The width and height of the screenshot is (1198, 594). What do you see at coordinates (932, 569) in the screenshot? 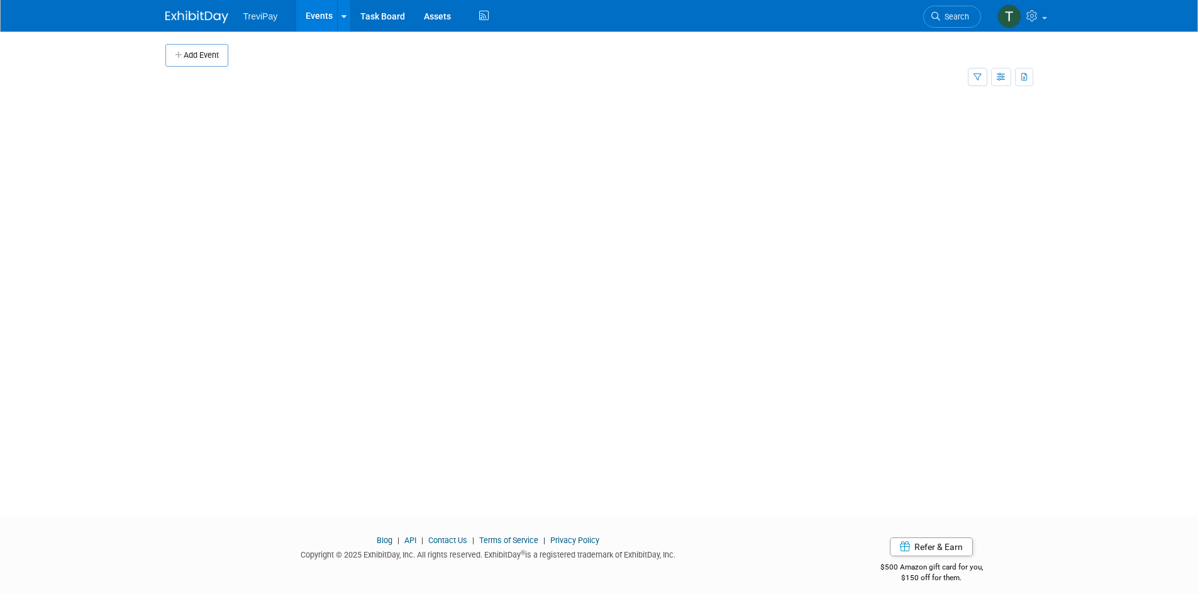
I see `div: $500 Amazon gift card for you,` at bounding box center [932, 569].